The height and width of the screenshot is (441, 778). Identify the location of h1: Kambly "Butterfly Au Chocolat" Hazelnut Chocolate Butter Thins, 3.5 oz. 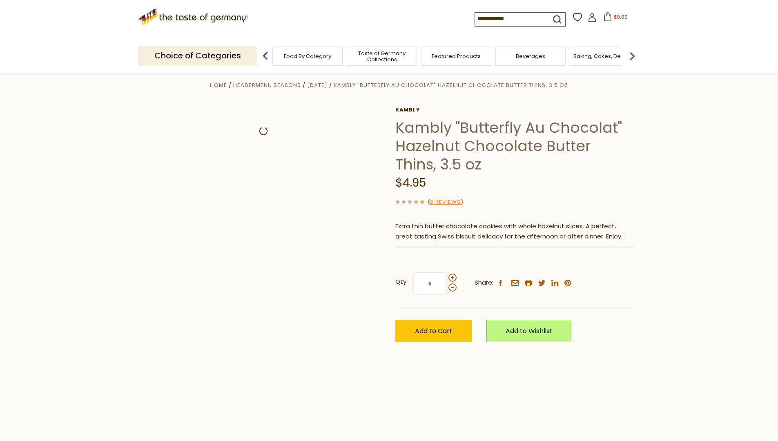
(515, 146).